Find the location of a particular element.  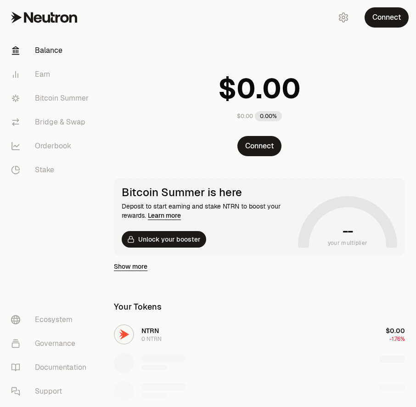

a: Learn more is located at coordinates (165, 216).